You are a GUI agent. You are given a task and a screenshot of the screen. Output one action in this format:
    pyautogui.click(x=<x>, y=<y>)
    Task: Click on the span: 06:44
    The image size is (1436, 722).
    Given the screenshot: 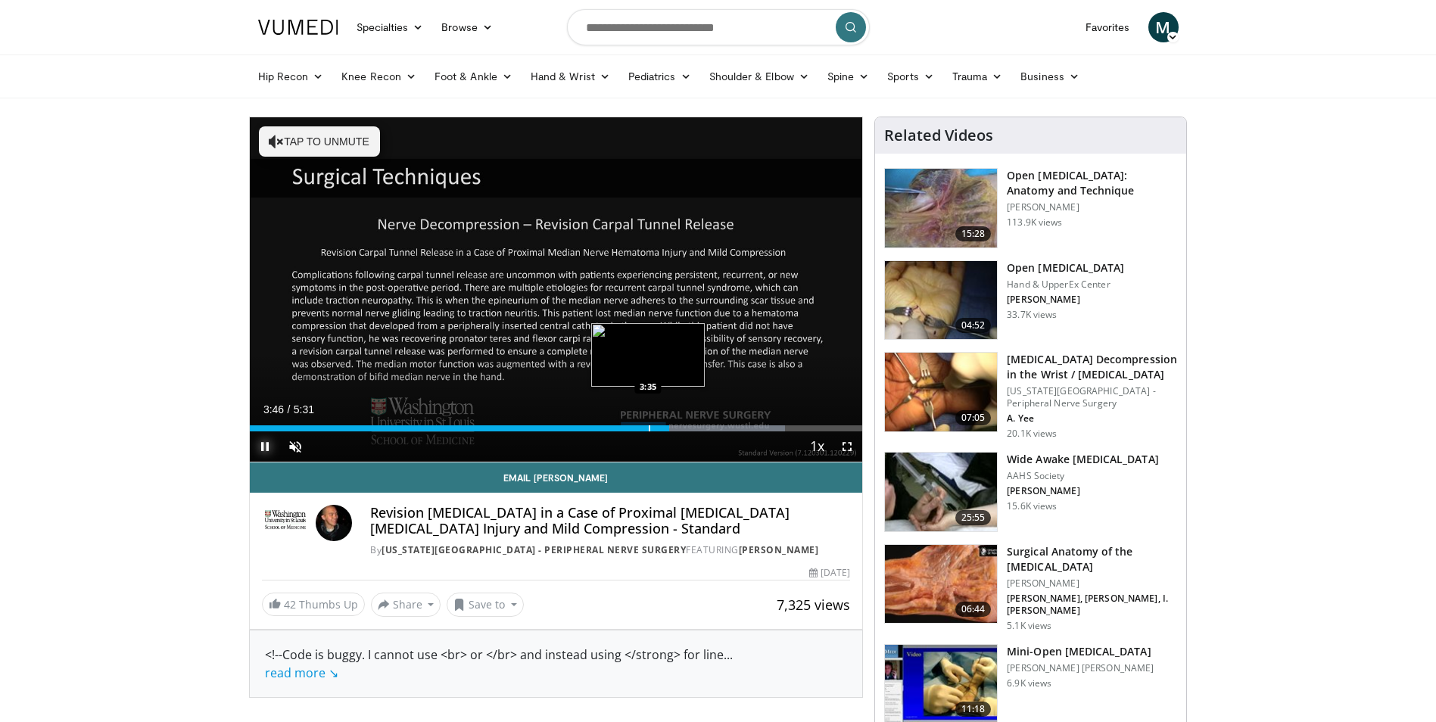 What is the action you would take?
    pyautogui.click(x=973, y=609)
    